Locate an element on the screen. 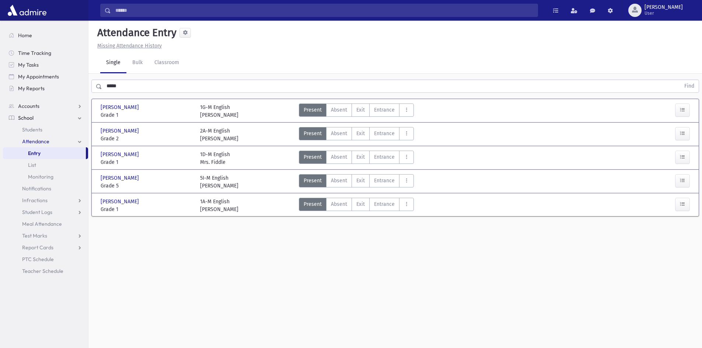 This screenshot has height=348, width=702. span: Teacher Schedule is located at coordinates (43, 271).